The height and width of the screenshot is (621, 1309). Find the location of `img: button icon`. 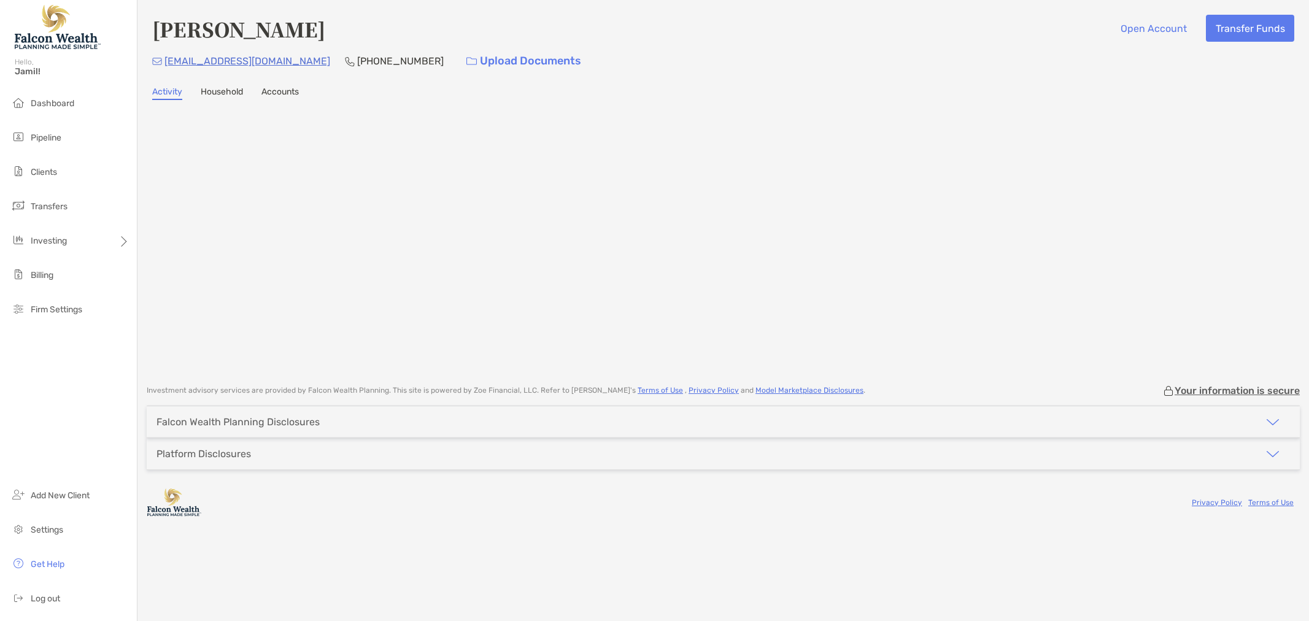

img: button icon is located at coordinates (471, 61).